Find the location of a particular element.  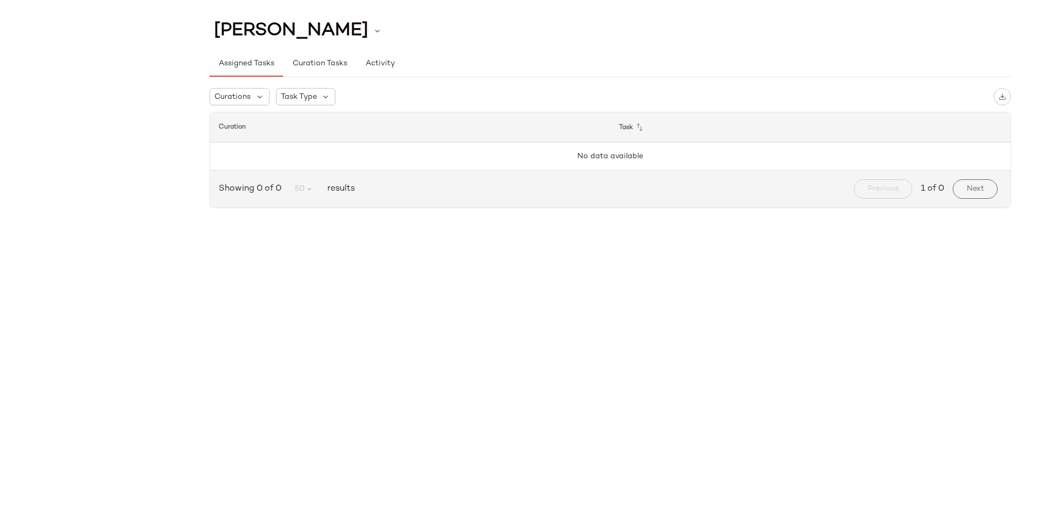

span: Assigned Tasks is located at coordinates (246, 64).